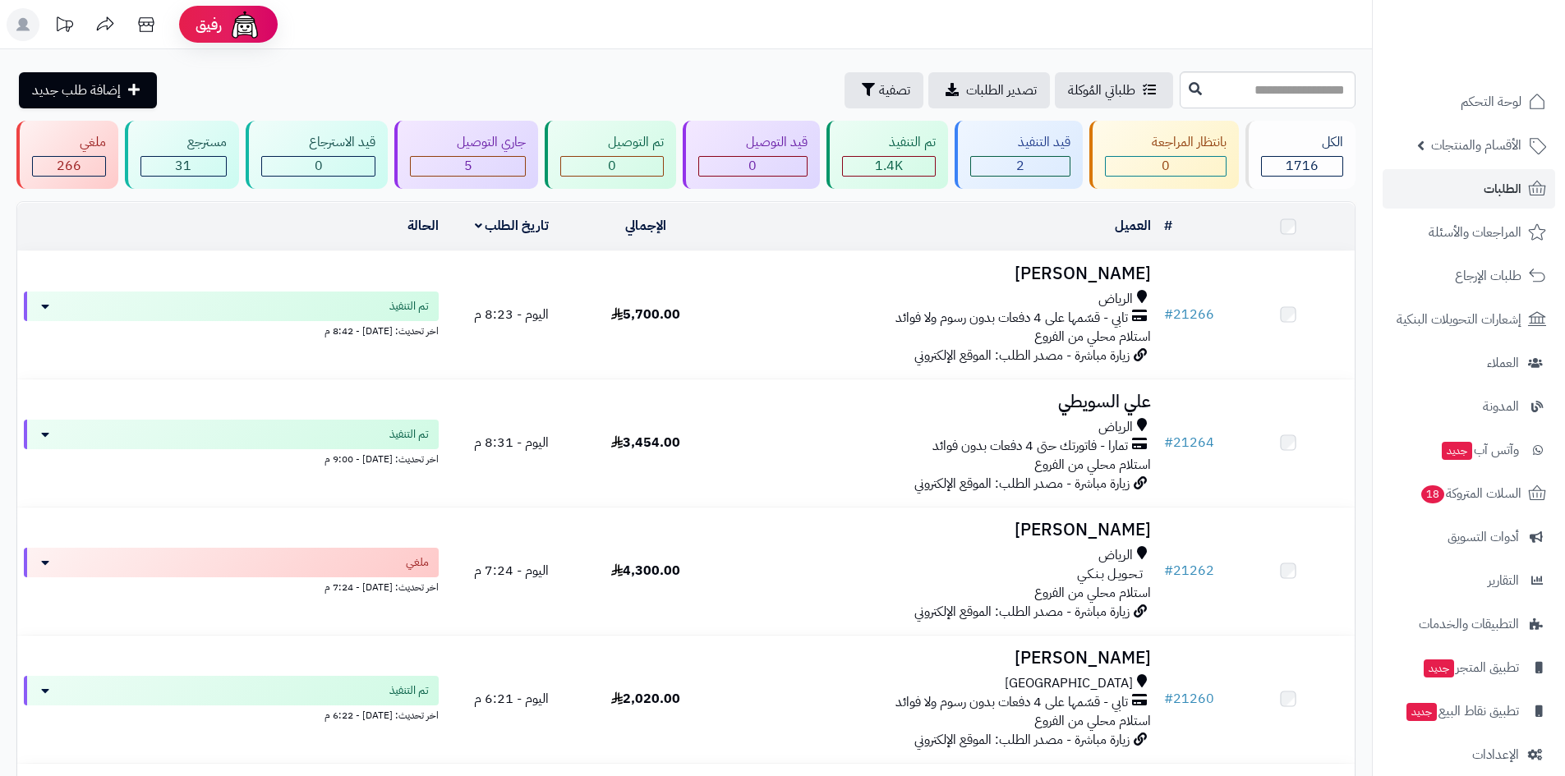  Describe the element at coordinates (318, 142) in the screenshot. I see `div: قيد الاسترجاع` at that location.